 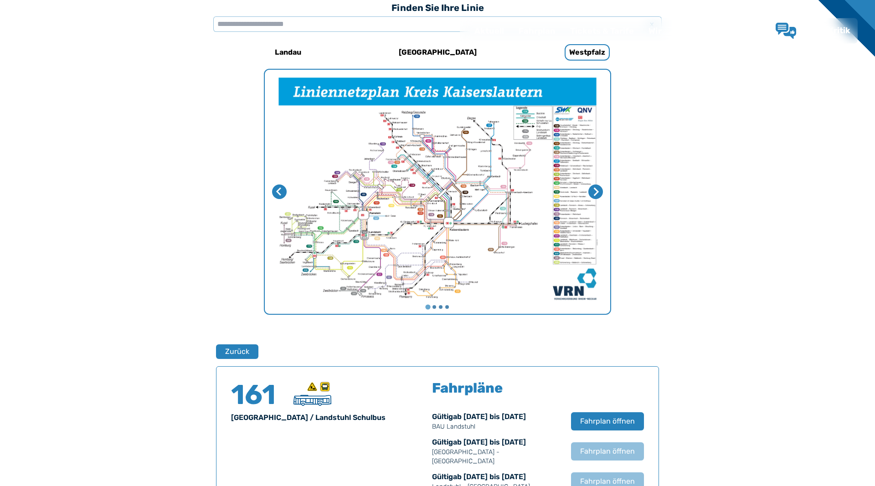 I want to click on h4: 161, so click(x=258, y=395).